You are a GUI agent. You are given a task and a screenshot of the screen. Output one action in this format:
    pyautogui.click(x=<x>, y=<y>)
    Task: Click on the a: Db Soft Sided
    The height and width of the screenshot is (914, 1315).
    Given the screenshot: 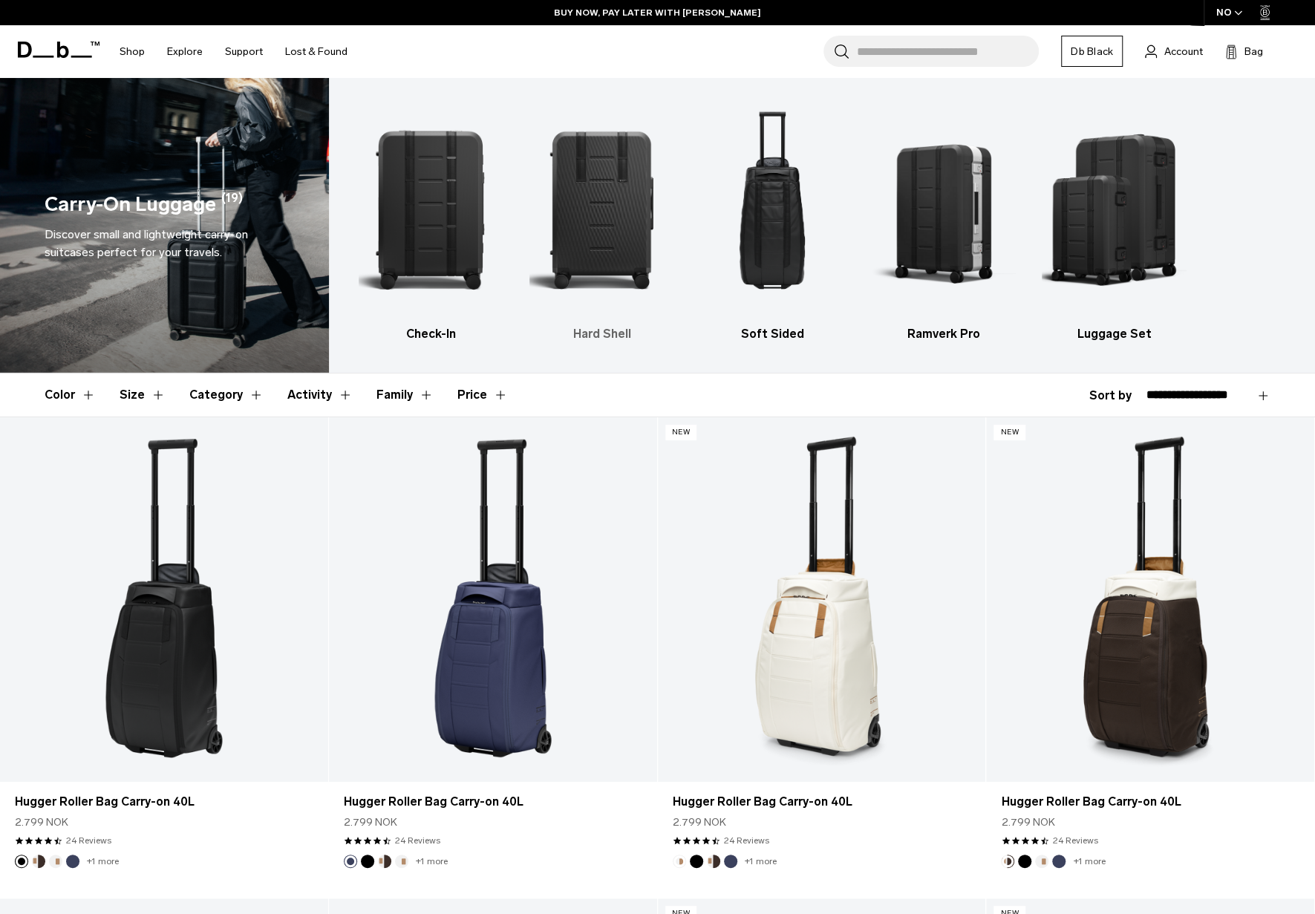 What is the action you would take?
    pyautogui.click(x=772, y=221)
    